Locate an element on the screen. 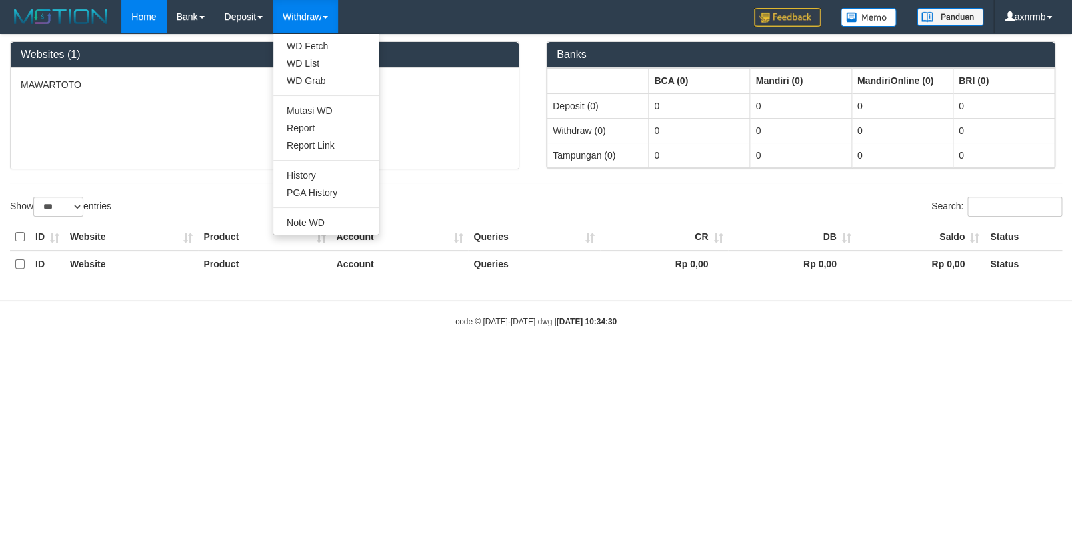 The width and height of the screenshot is (1072, 557). td: Withdraw (0) is located at coordinates (598, 130).